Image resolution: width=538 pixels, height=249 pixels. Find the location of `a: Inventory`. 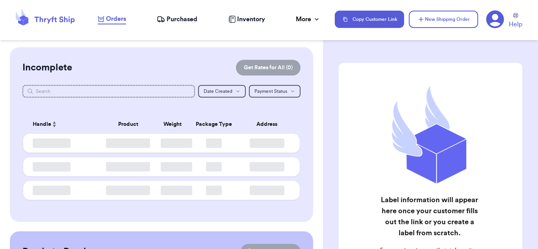

a: Inventory is located at coordinates (247, 19).